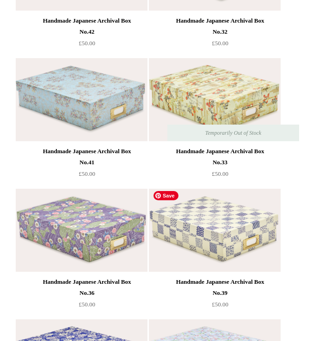 The image size is (319, 341). I want to click on div: Handmade Japanese Archival Box No.39, so click(219, 288).